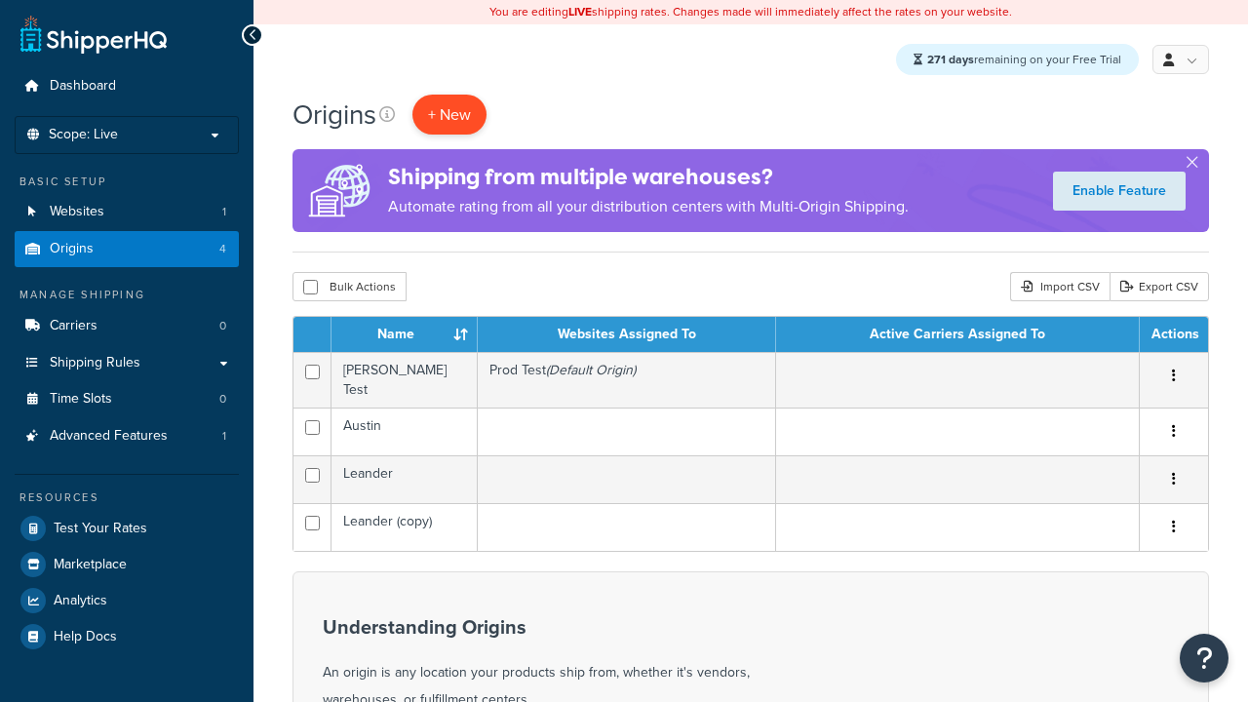  I want to click on a: Export CSV, so click(1159, 287).